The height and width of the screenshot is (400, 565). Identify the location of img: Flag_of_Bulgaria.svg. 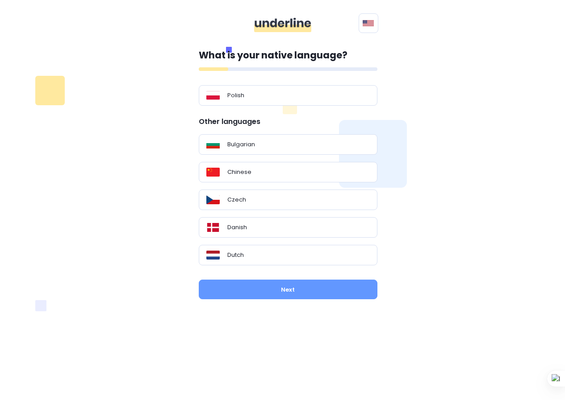
(213, 145).